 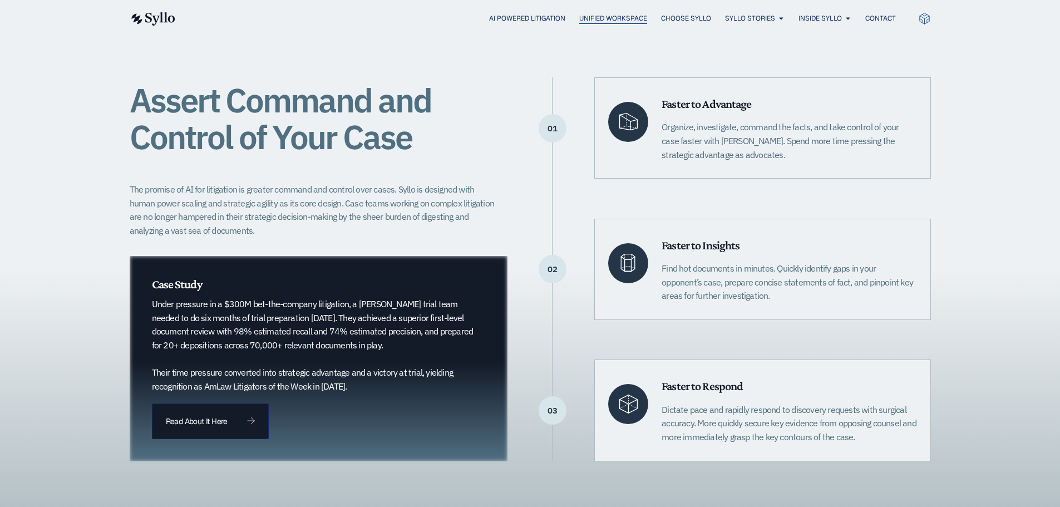 I want to click on a: Inside Syllo, so click(x=820, y=18).